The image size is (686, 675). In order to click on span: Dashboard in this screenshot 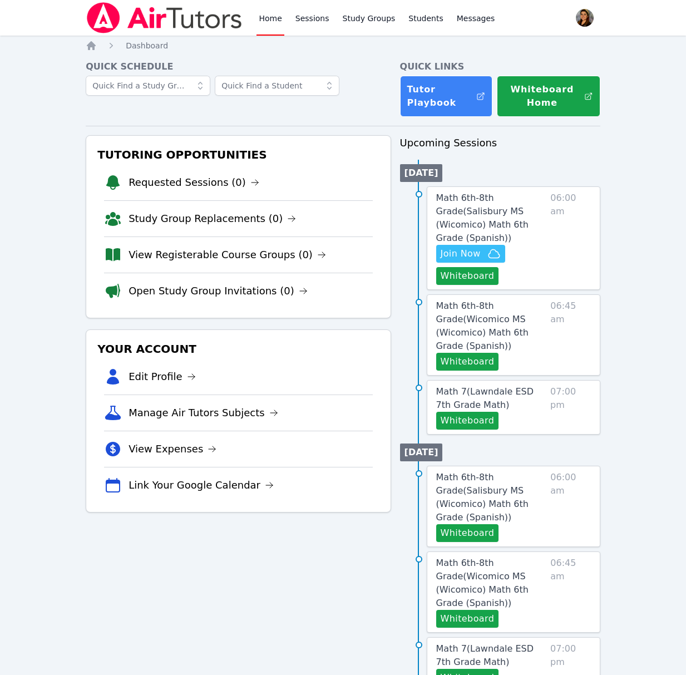, I will do `click(147, 46)`.